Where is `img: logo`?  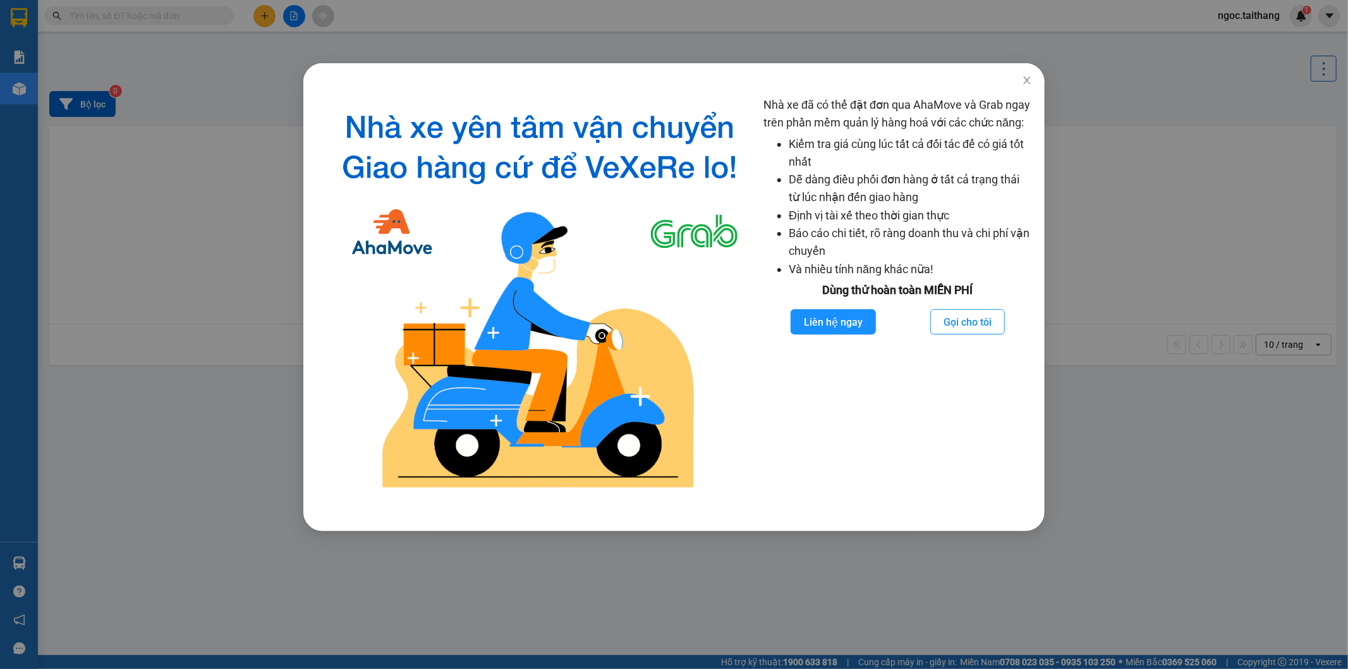 img: logo is located at coordinates (540, 298).